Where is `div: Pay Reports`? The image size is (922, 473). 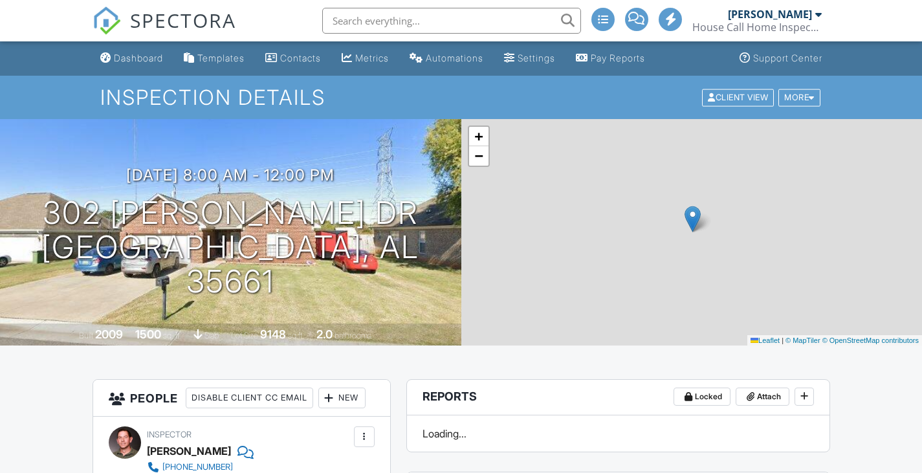 div: Pay Reports is located at coordinates (618, 58).